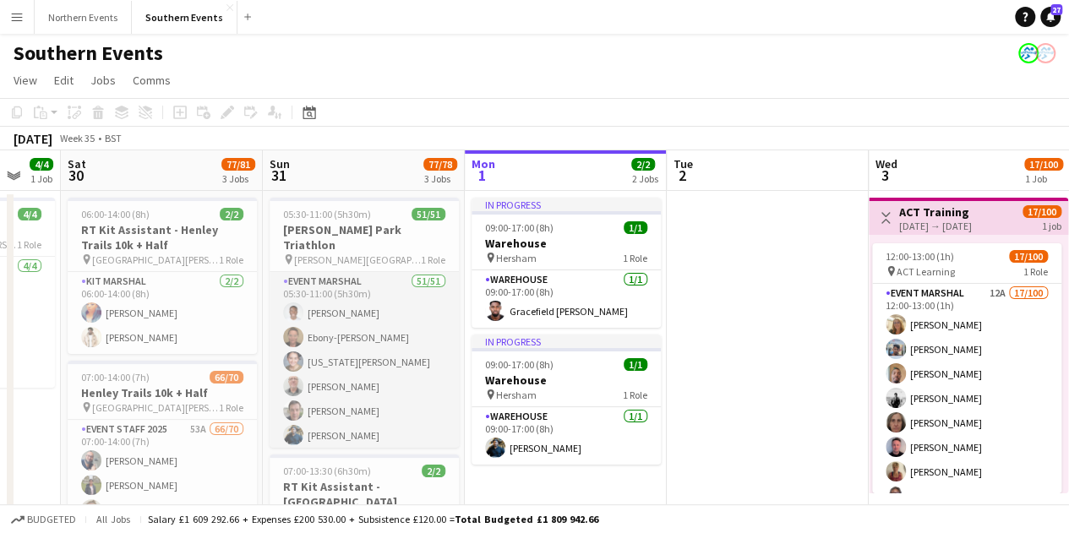 The width and height of the screenshot is (1069, 533). I want to click on span: 12:00-13:00 (1h), so click(919, 256).